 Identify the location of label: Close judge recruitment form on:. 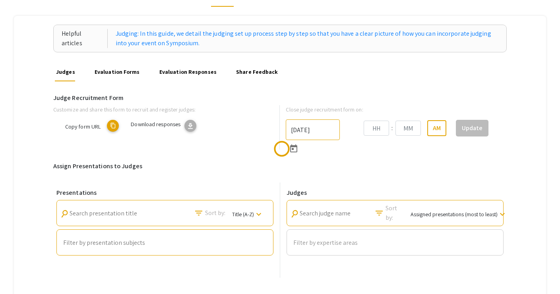
(324, 110).